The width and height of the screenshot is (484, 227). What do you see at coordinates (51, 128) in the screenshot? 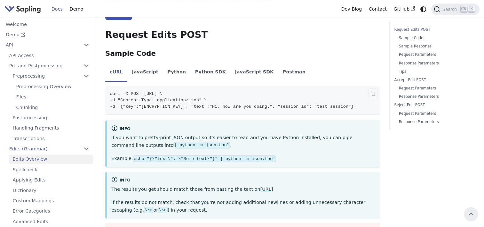
I see `a: Handling Fragments` at bounding box center [51, 128].